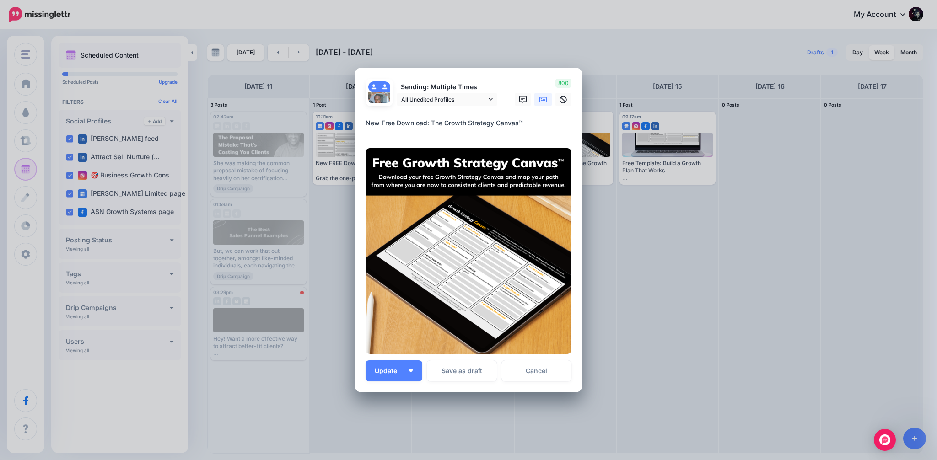  What do you see at coordinates (379, 103) in the screenshot?
I see `img: ACg8ocKO2GlB18JgmxqSRr51VYZl1s3Nefq68JGHeF_gJY3Ie-Y_kZO8s96-c-73877.png` at bounding box center [379, 103].